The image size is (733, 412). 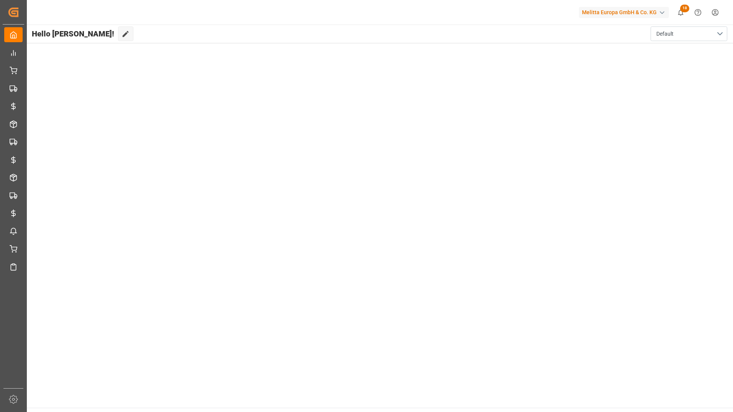 I want to click on div: Melitta Europa GmbH & Co. KG, so click(x=624, y=12).